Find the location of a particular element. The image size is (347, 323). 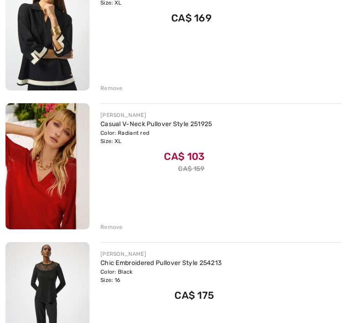

div: Color: Radiant red Size: XL is located at coordinates (156, 137).